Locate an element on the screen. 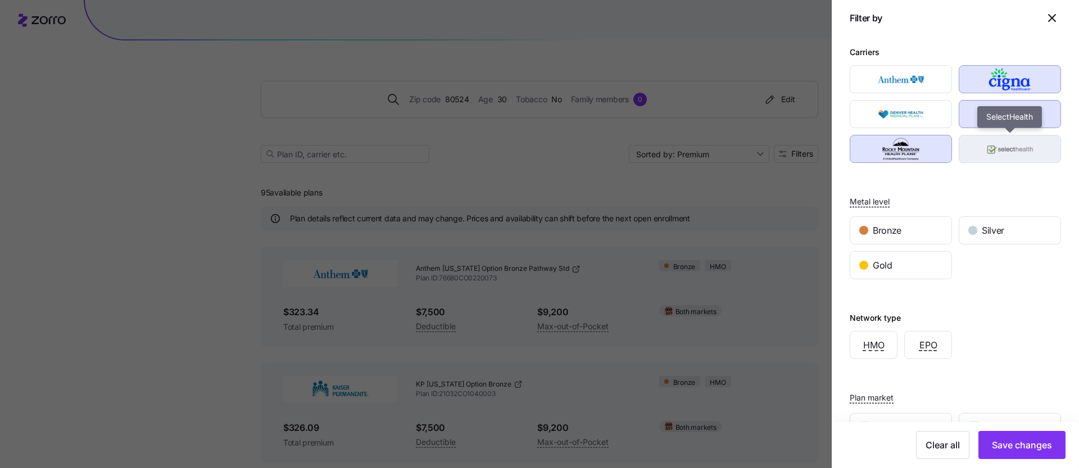 This screenshot has height=468, width=1079. img: Kaiser Permanente is located at coordinates (1010, 114).